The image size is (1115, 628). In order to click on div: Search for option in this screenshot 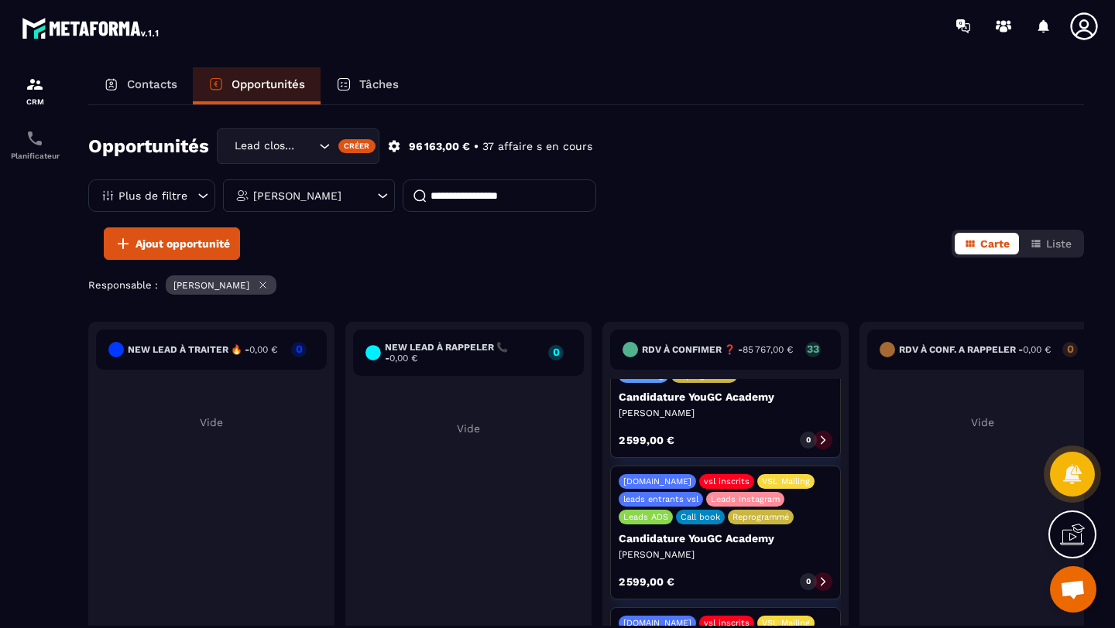, I will do `click(298, 146)`.